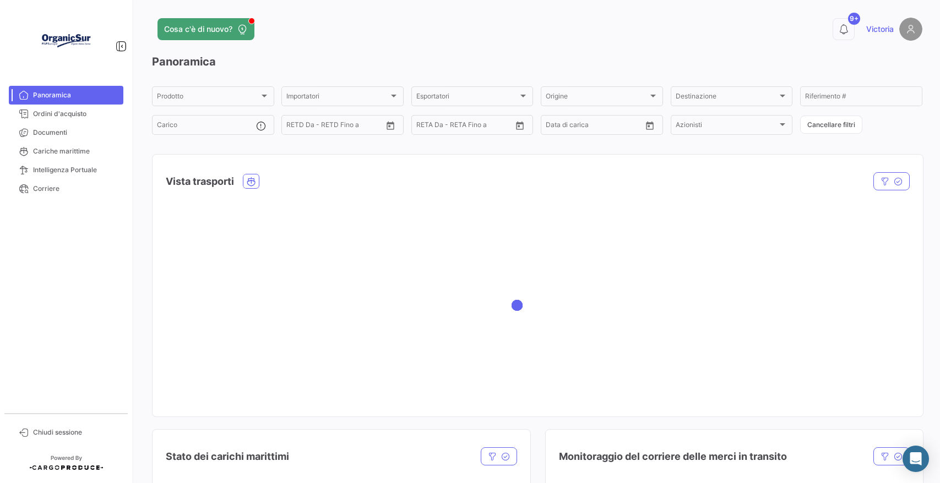 The image size is (940, 483). What do you see at coordinates (537, 62) in the screenshot?
I see `h3: Panoramica` at bounding box center [537, 62].